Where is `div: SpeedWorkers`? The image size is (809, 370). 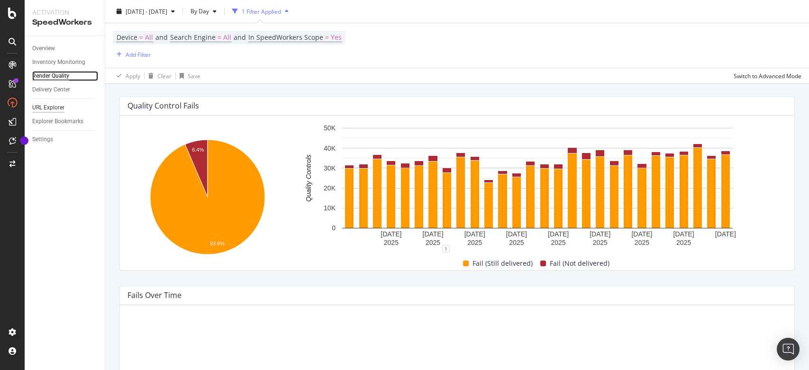
div: SpeedWorkers is located at coordinates (64, 22).